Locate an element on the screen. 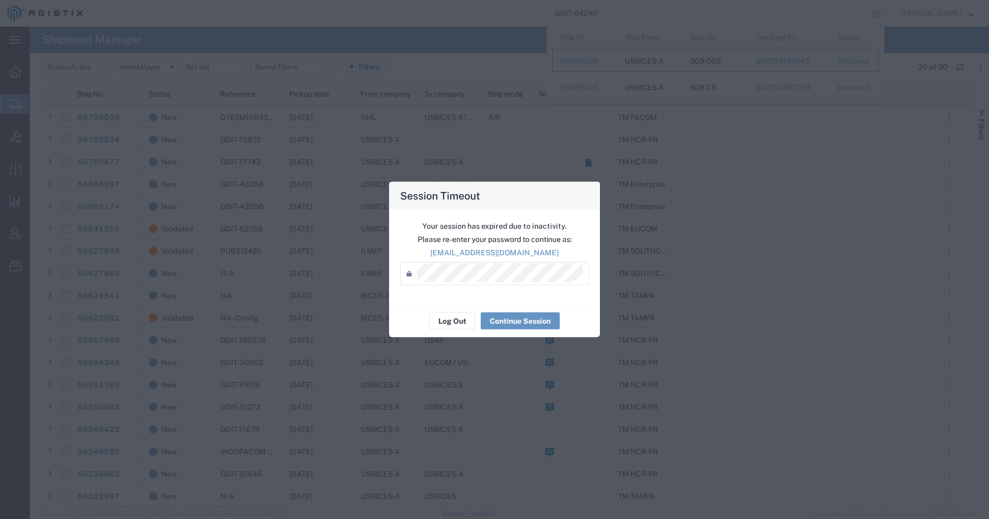  button: Log Out is located at coordinates (452, 321).